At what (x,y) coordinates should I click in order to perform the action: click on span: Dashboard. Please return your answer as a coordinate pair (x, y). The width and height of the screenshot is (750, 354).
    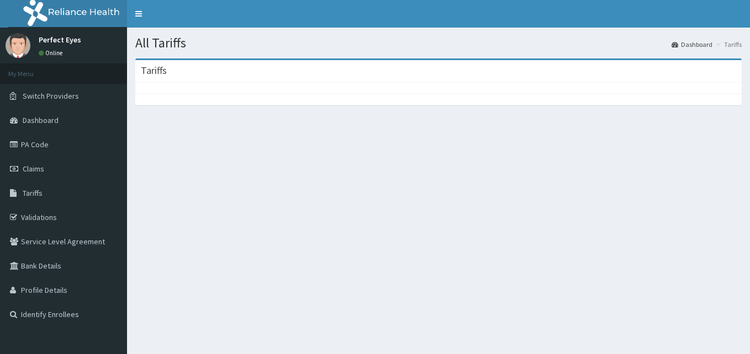
    Looking at the image, I should click on (40, 120).